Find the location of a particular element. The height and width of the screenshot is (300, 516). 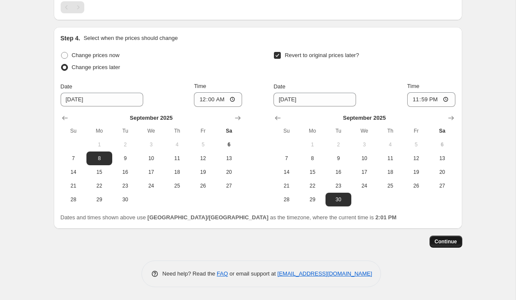

span: Fr is located at coordinates (416, 131).